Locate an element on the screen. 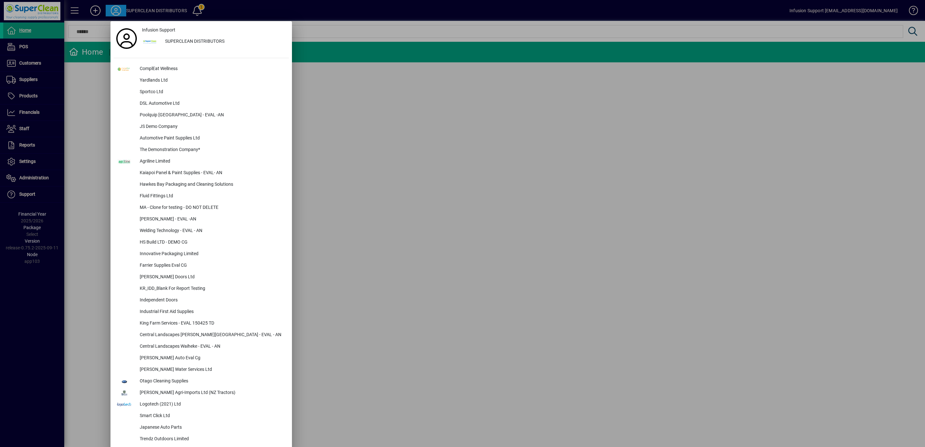  div: Farrier Supplies Eval CG is located at coordinates (212, 266).